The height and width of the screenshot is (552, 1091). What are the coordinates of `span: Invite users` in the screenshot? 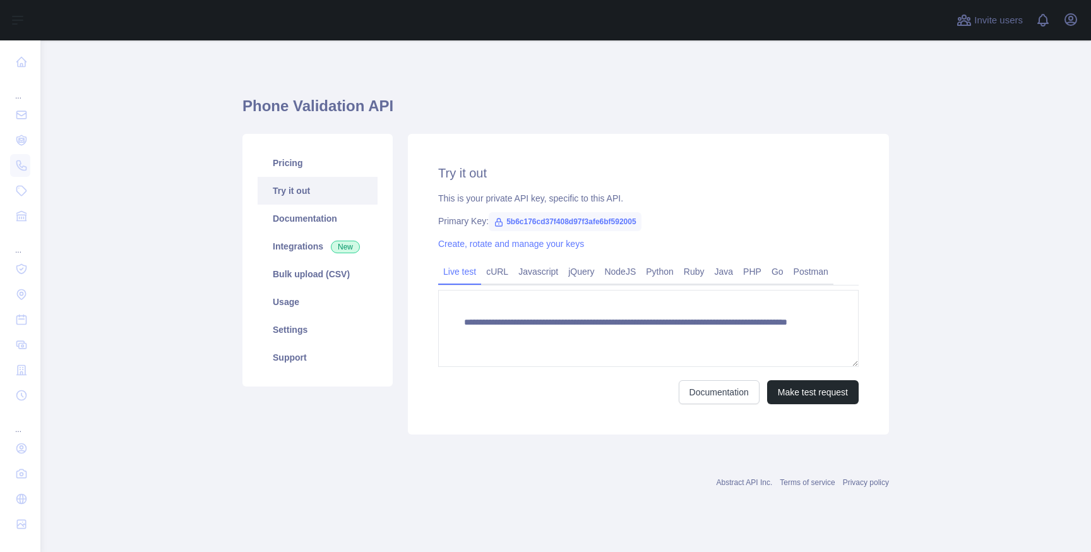 It's located at (998, 20).